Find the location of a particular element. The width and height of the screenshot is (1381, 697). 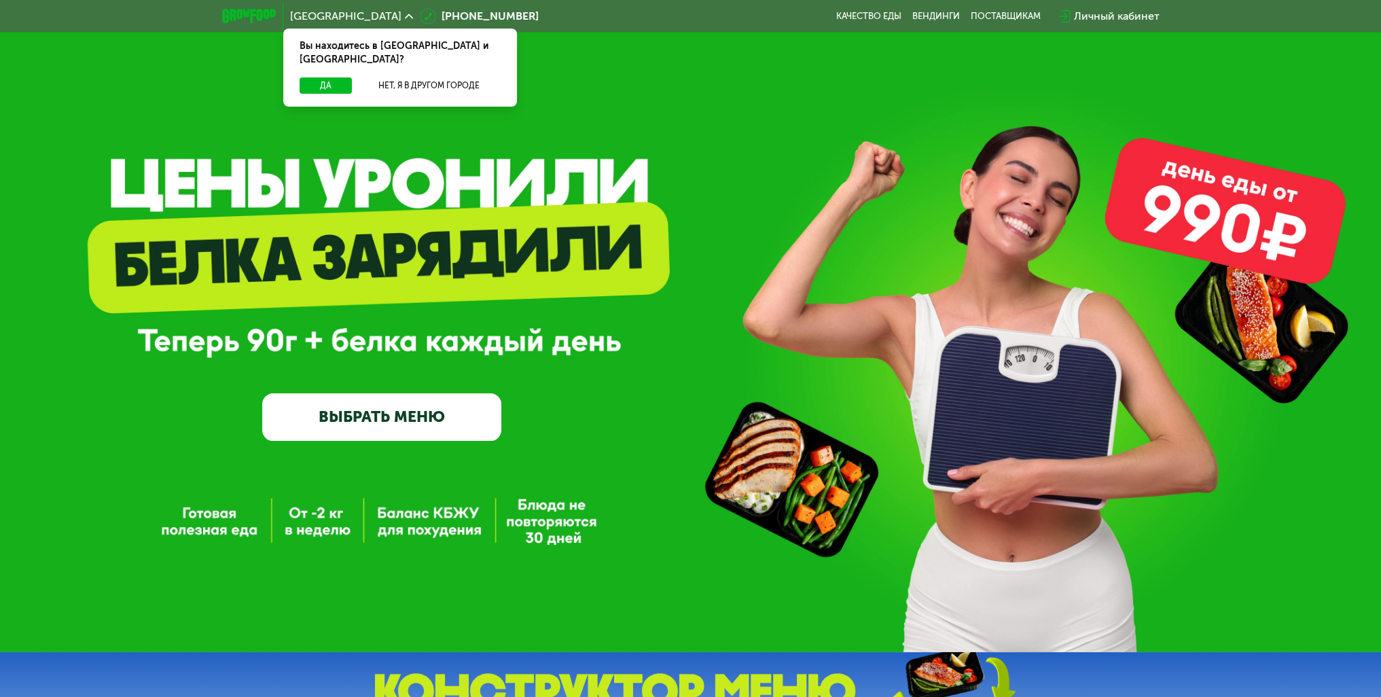

div: поставщикам is located at coordinates (1006, 16).